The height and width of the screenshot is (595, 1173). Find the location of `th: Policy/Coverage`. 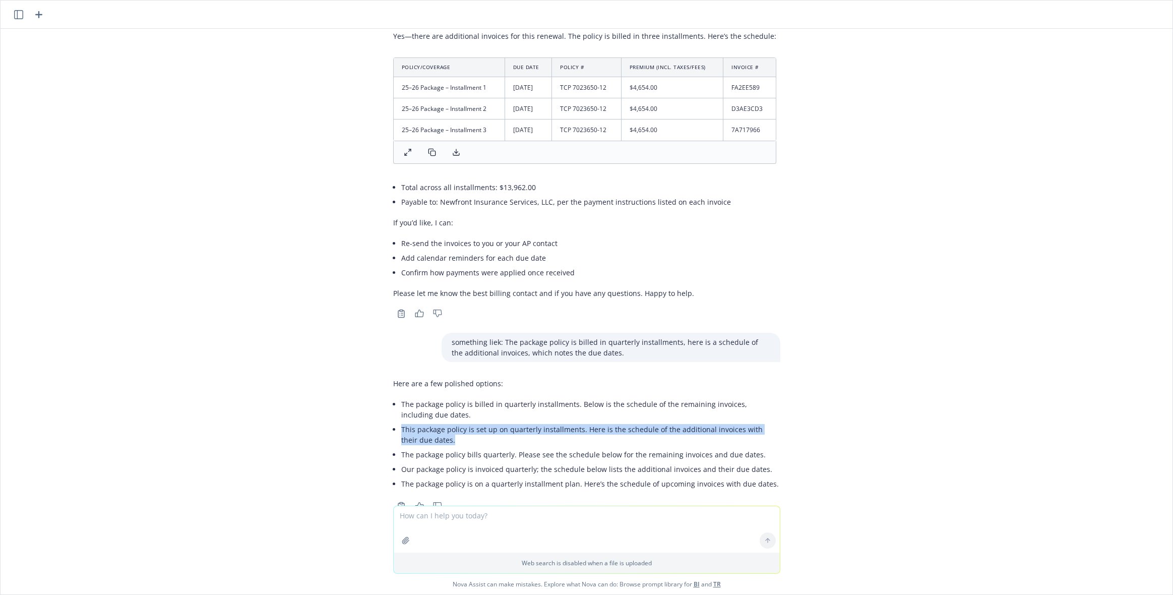

th: Policy/Coverage is located at coordinates (449, 68).